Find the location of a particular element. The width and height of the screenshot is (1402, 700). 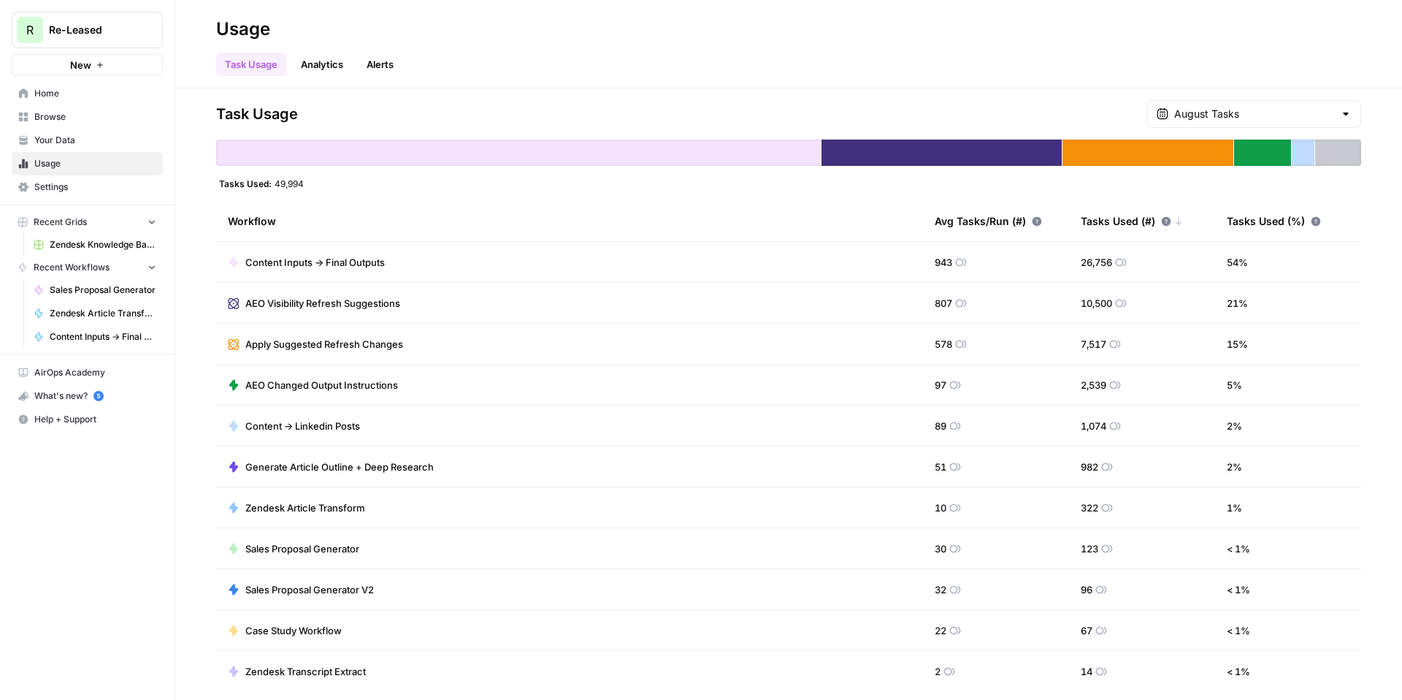

div: Usage is located at coordinates (243, 29).